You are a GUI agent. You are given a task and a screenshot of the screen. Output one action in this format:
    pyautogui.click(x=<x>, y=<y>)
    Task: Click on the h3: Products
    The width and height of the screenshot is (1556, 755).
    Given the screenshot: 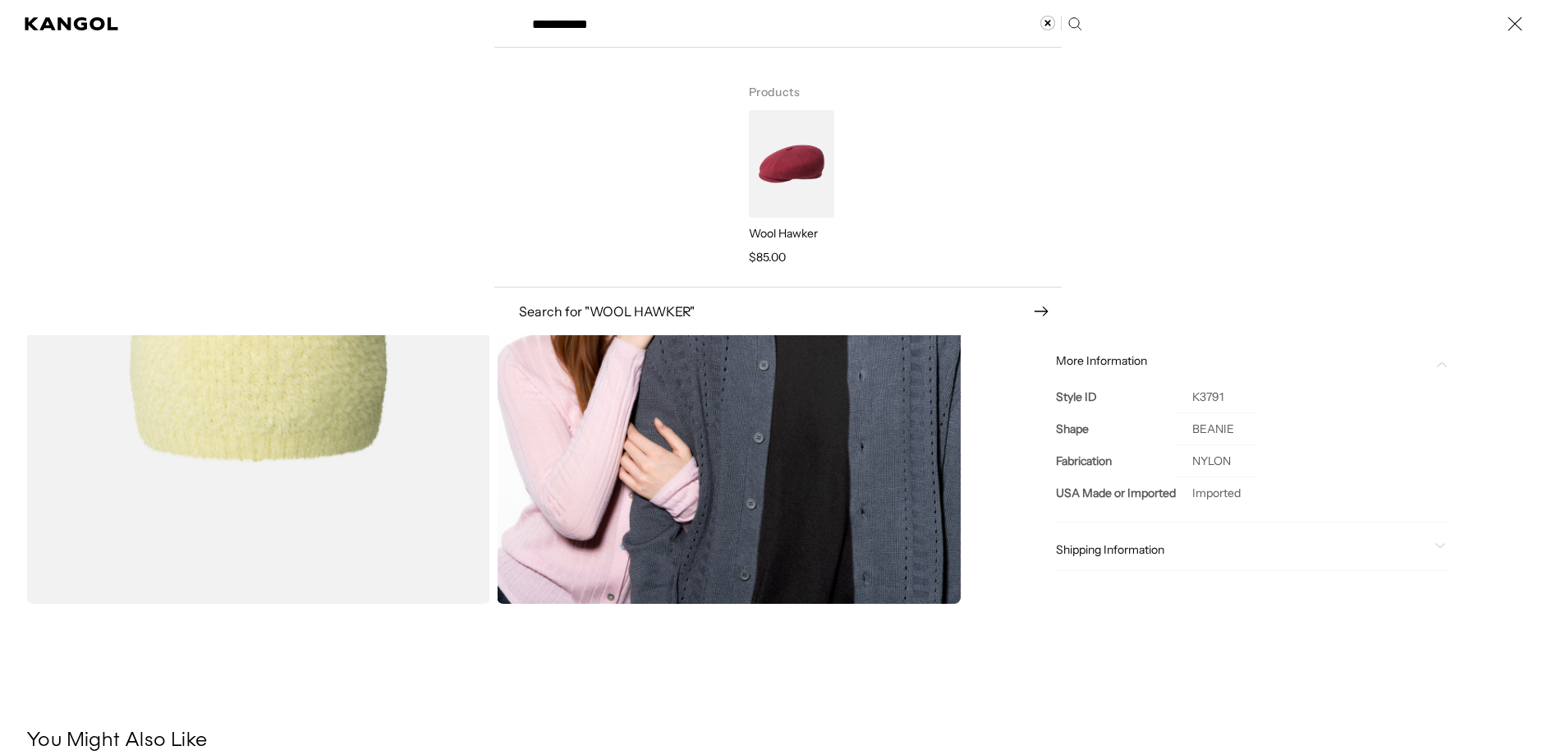 What is the action you would take?
    pyautogui.click(x=892, y=87)
    